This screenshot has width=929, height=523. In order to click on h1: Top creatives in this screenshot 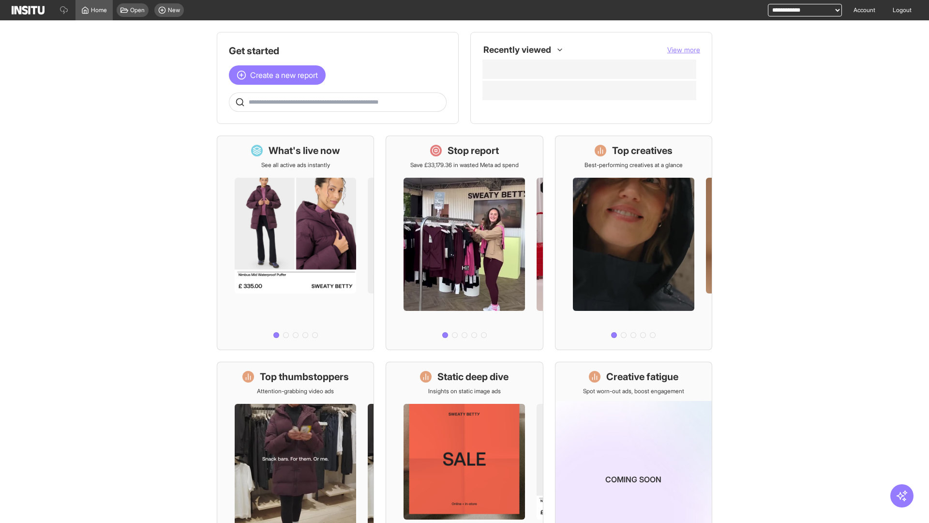, I will do `click(642, 151)`.